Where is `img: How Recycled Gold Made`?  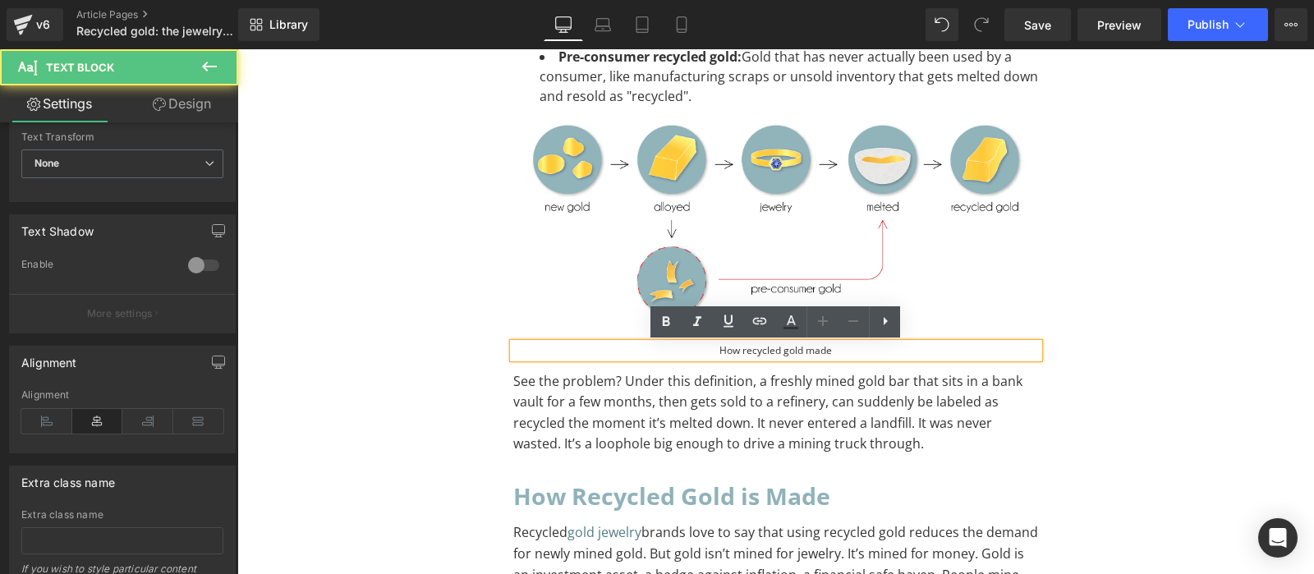
img: How Recycled Gold Made is located at coordinates (539, 180).